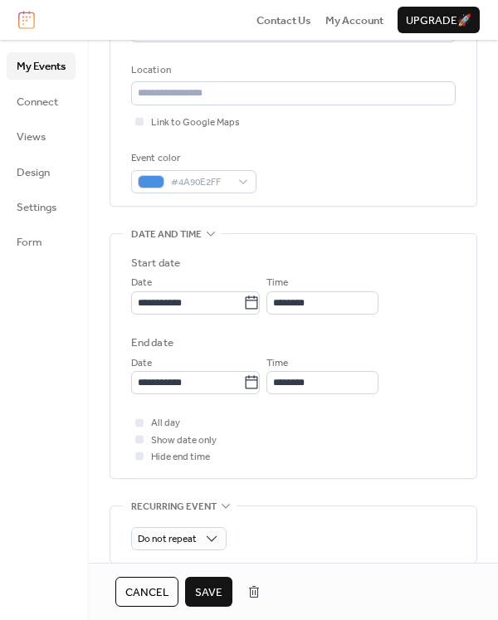 The image size is (498, 620). I want to click on a: Cancel, so click(147, 592).